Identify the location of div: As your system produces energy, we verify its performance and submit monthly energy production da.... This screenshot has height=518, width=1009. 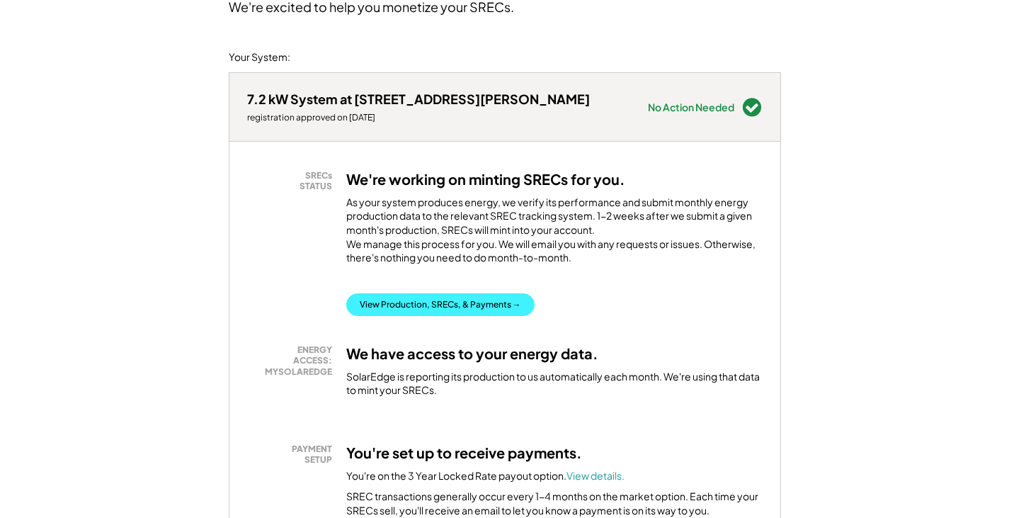
(555, 234).